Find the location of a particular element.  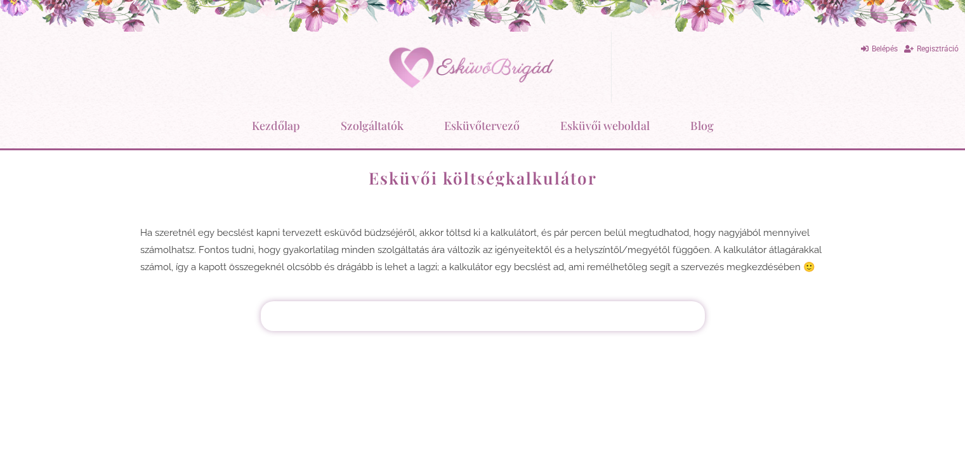

a: Esküvői weboldal is located at coordinates (604, 126).